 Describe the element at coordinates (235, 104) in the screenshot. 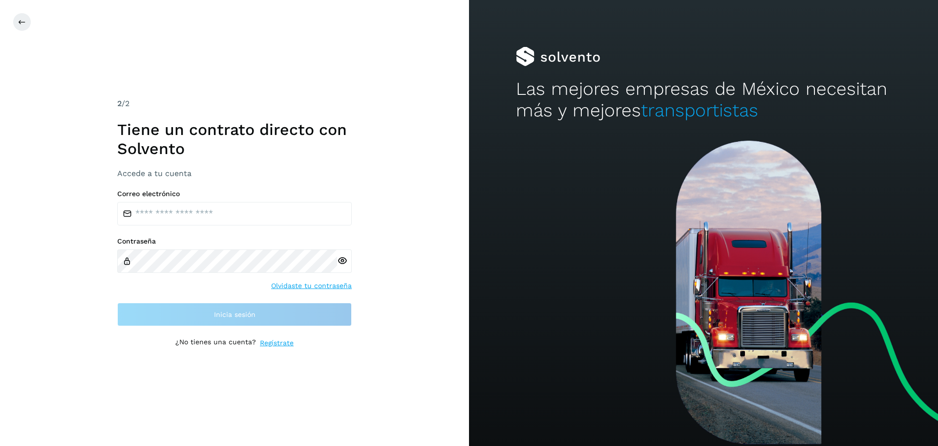

I see `div: /2` at that location.